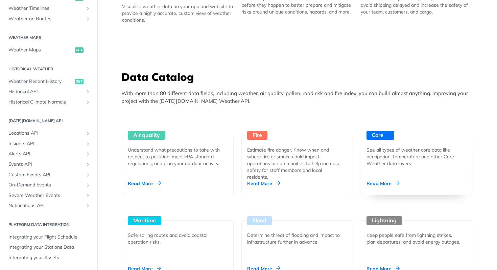 The height and width of the screenshot is (270, 497). I want to click on button: Show subpages for Notifications API, so click(88, 206).